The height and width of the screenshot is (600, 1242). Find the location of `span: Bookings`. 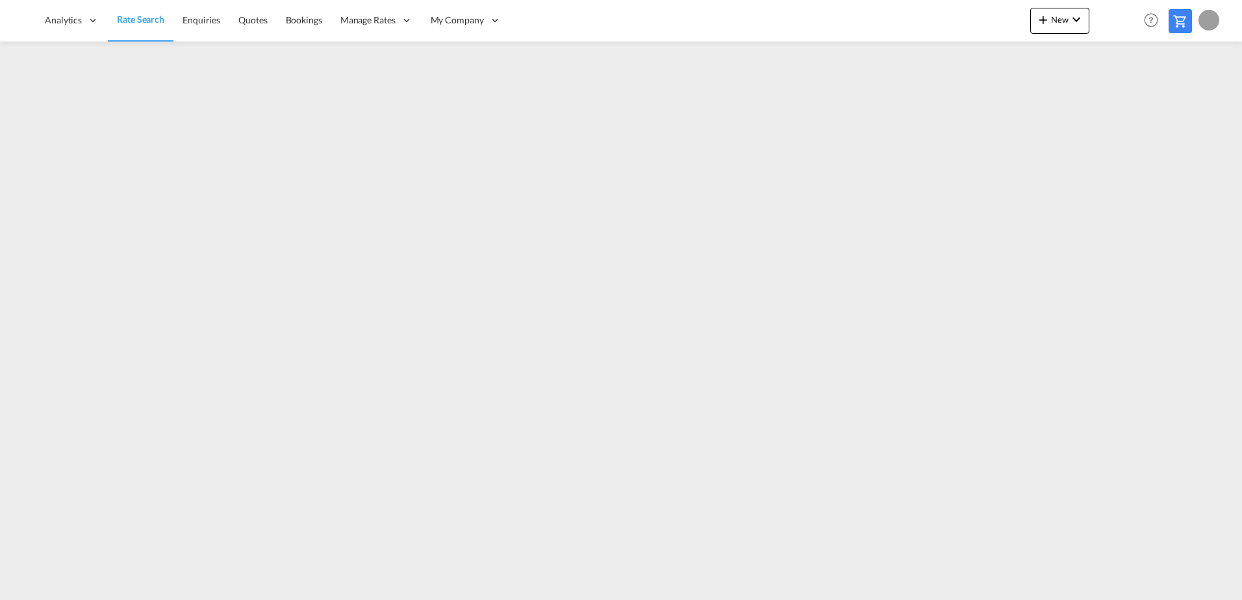

span: Bookings is located at coordinates (304, 19).